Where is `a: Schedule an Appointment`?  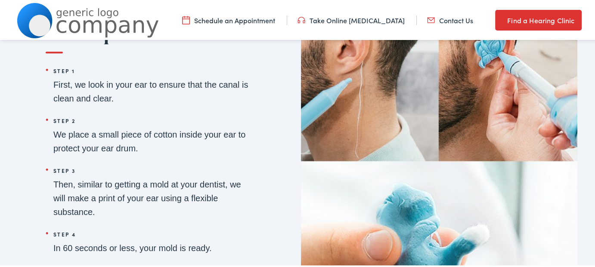
a: Schedule an Appointment is located at coordinates (229, 19).